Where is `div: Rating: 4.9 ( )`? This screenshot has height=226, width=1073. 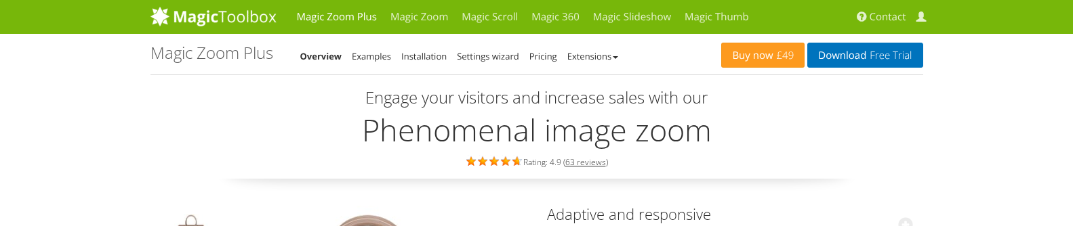
div: Rating: 4.9 ( ) is located at coordinates (537, 161).